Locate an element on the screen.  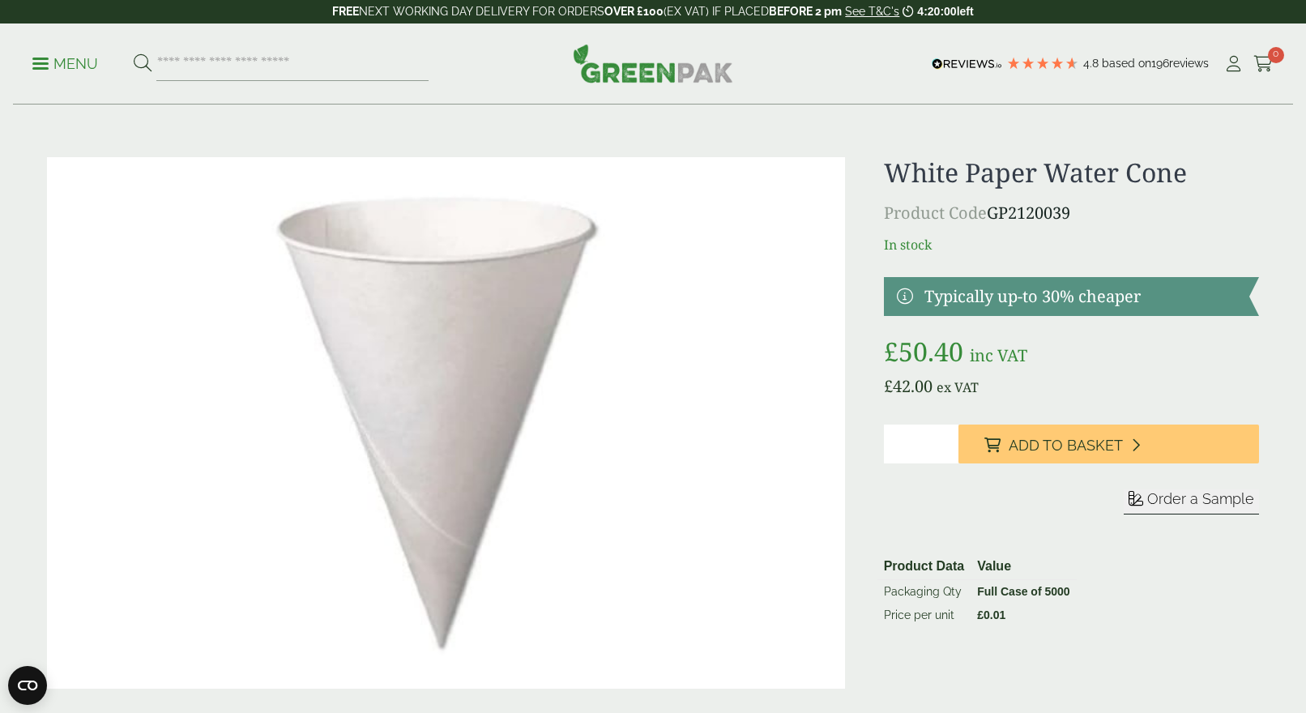
span: 4.8 is located at coordinates (1092, 63).